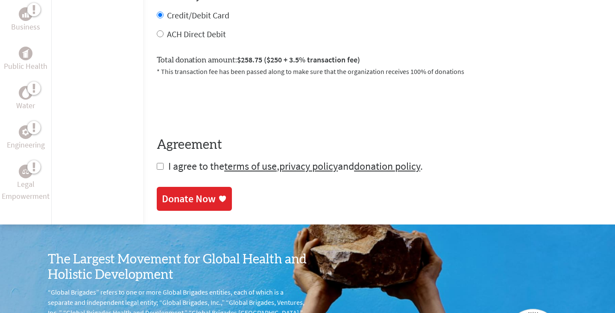  Describe the element at coordinates (26, 132) in the screenshot. I see `div: Engineering` at that location.